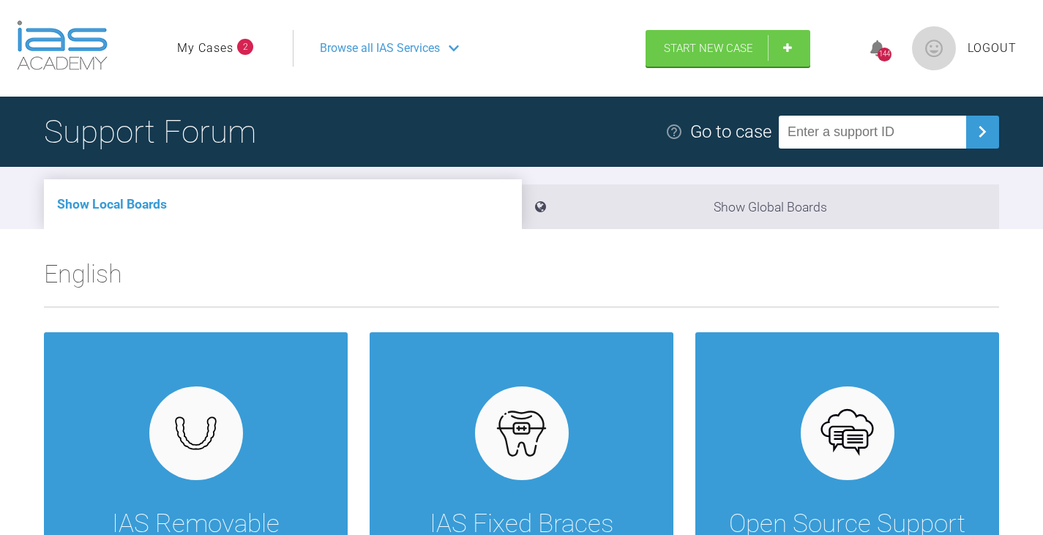 The image size is (1043, 535). What do you see at coordinates (934, 48) in the screenshot?
I see `img: profile.png` at bounding box center [934, 48].